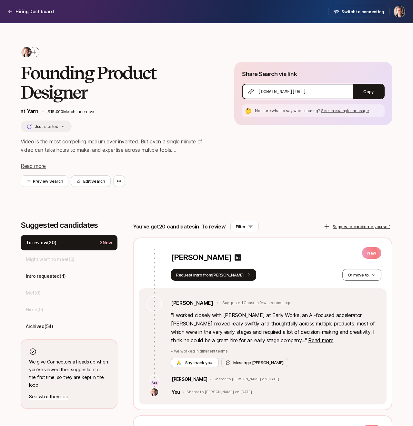 The height and width of the screenshot is (426, 413). Describe the element at coordinates (45, 181) in the screenshot. I see `button: Preview Search` at that location.